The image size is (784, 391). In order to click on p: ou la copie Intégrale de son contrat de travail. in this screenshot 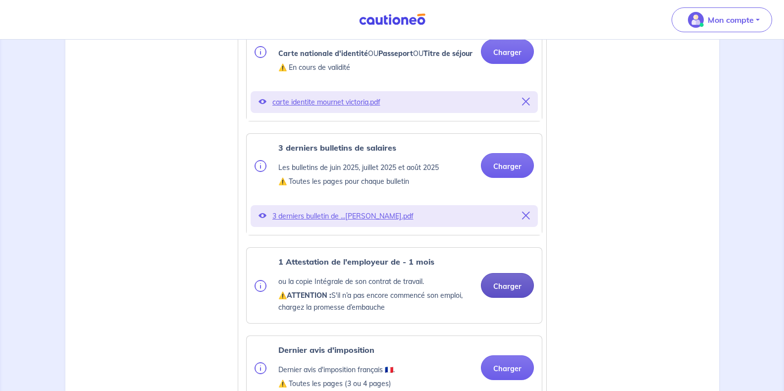, I will do `click(375, 281)`.